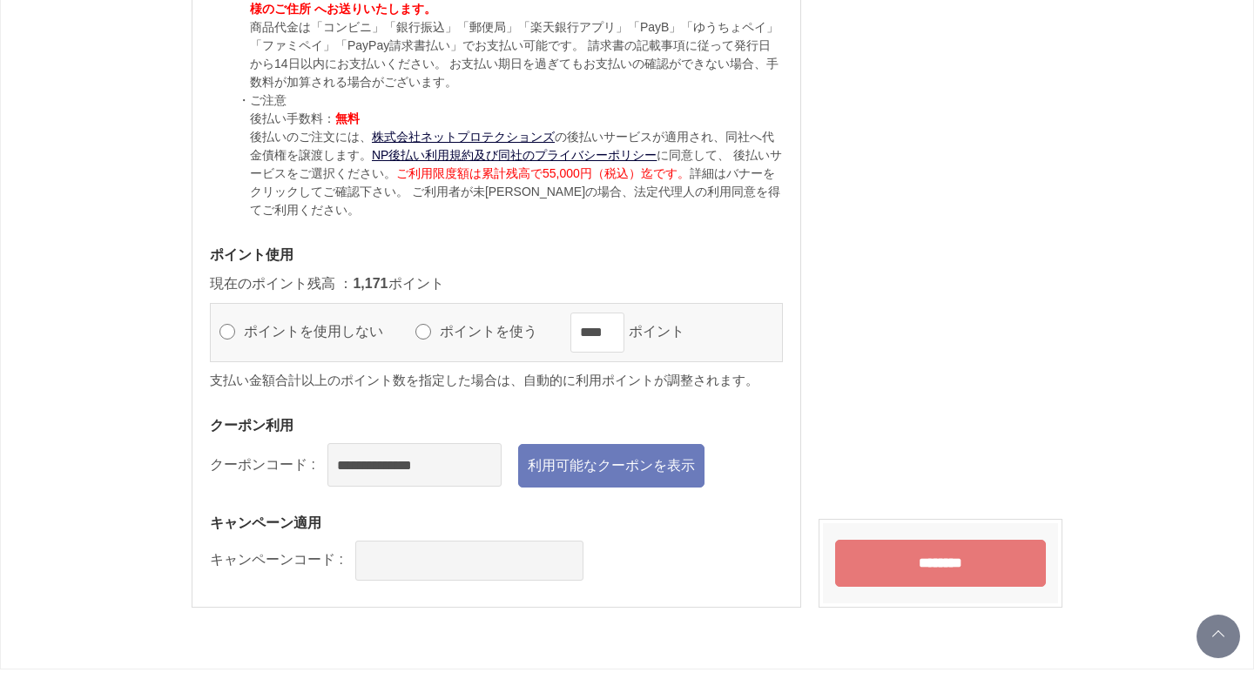 Image resolution: width=1254 pixels, height=686 pixels. What do you see at coordinates (496, 254) in the screenshot?
I see `h3: ポイント使用` at bounding box center [496, 254].